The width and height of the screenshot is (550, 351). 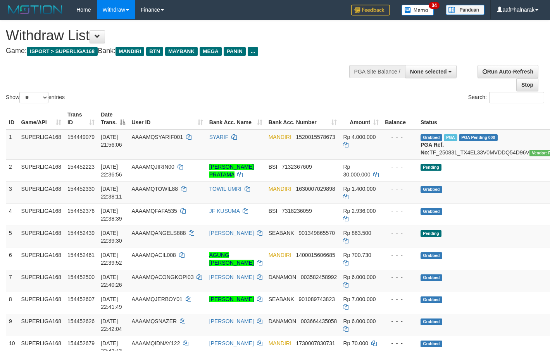 I want to click on span: Rp 863.500, so click(x=357, y=233).